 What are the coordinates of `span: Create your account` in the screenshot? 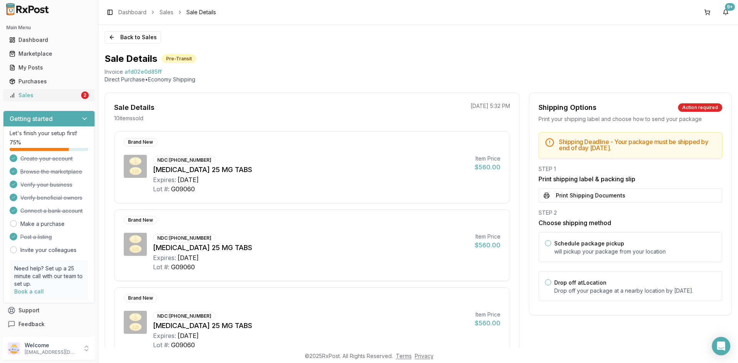 It's located at (47, 159).